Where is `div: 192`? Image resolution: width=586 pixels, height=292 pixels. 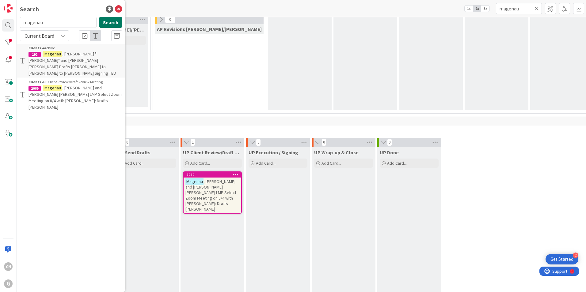 div: 192 is located at coordinates (35, 55).